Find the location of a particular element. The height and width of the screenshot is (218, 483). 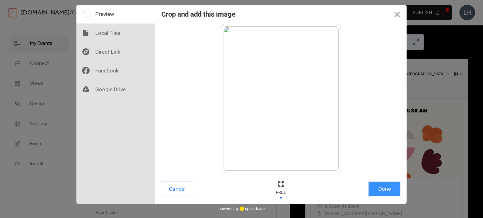

div: Direct Link is located at coordinates (116, 52).